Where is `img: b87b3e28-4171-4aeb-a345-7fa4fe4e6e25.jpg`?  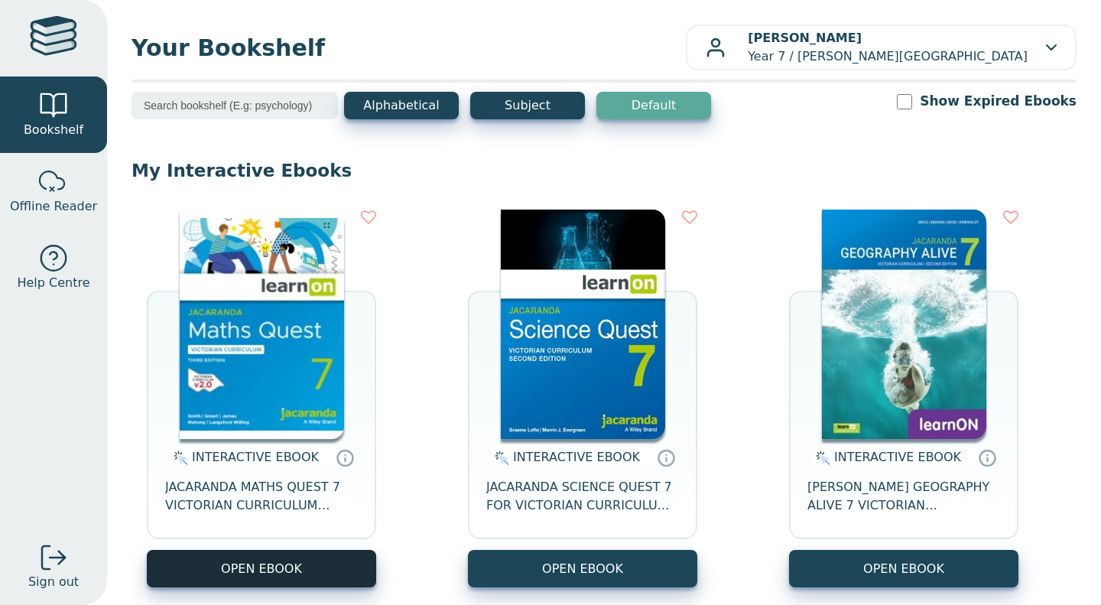
img: b87b3e28-4171-4aeb-a345-7fa4fe4e6e25.jpg is located at coordinates (261, 324).